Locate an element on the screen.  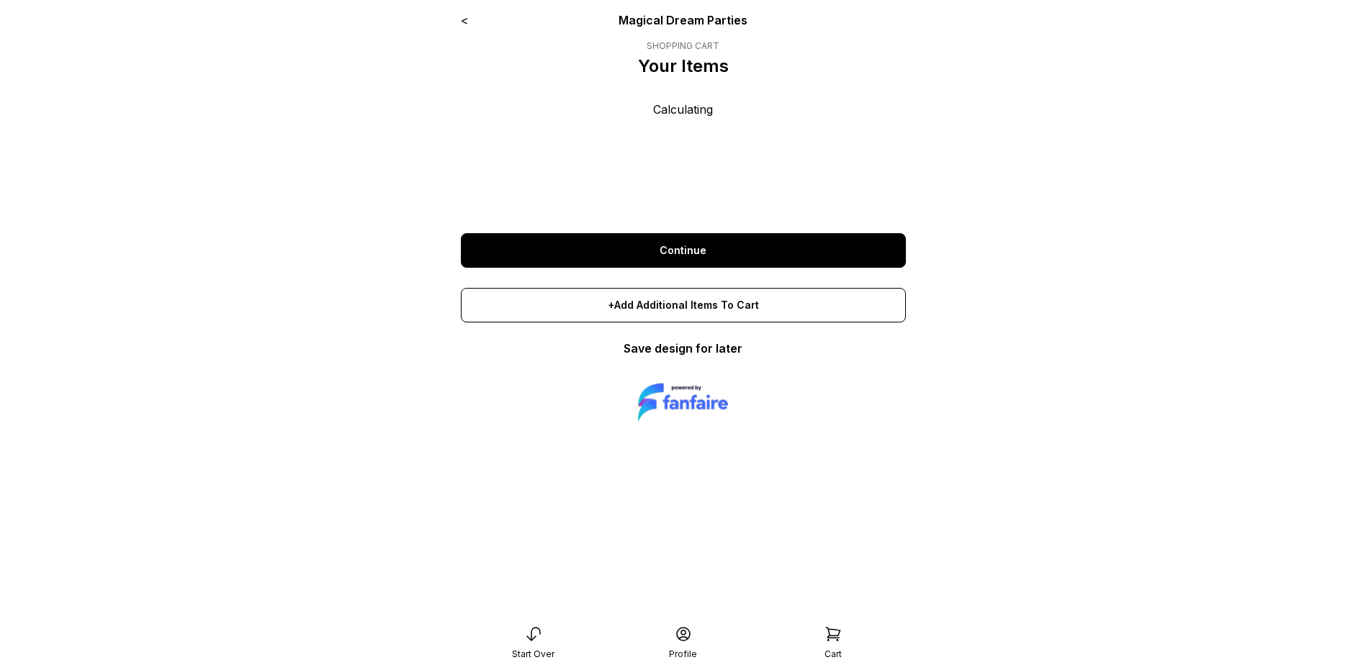
div: Magical Dream Parties is located at coordinates (683, 20).